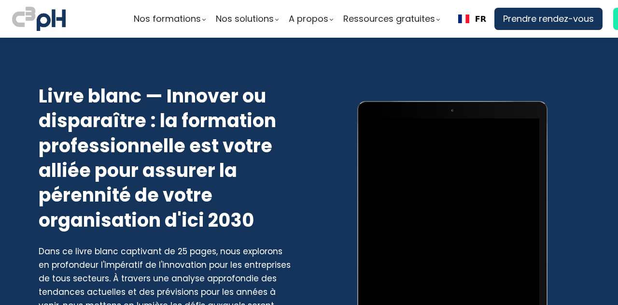  What do you see at coordinates (39, 19) in the screenshot?
I see `img: logo C3PH` at bounding box center [39, 19].